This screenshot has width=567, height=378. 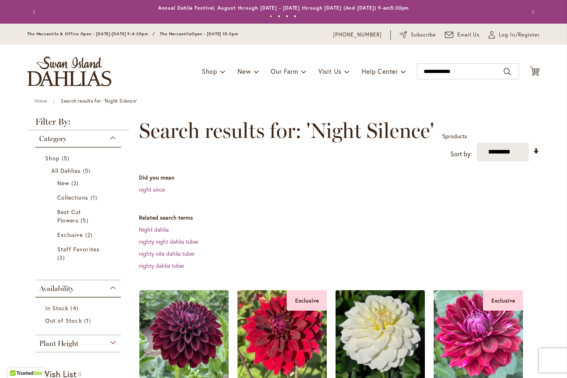 I want to click on a: Staff Favorites, so click(x=79, y=253).